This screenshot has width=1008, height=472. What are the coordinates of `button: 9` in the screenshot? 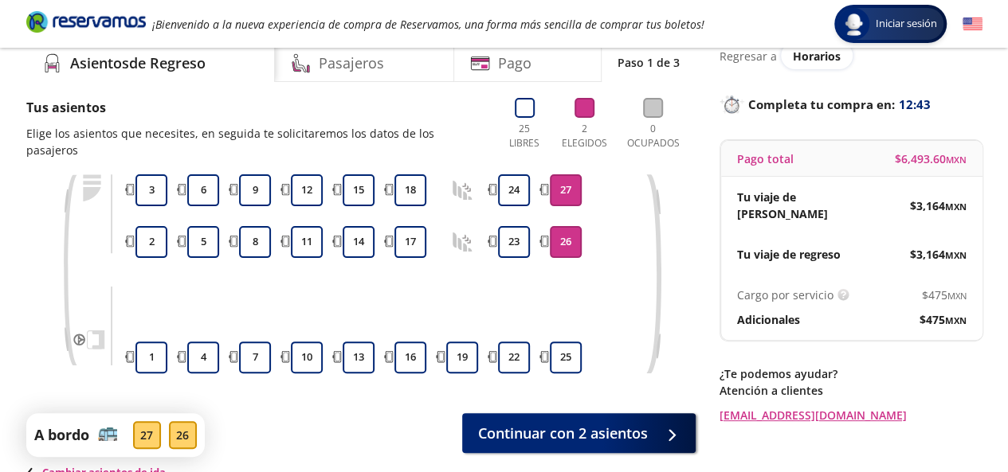 It's located at (255, 190).